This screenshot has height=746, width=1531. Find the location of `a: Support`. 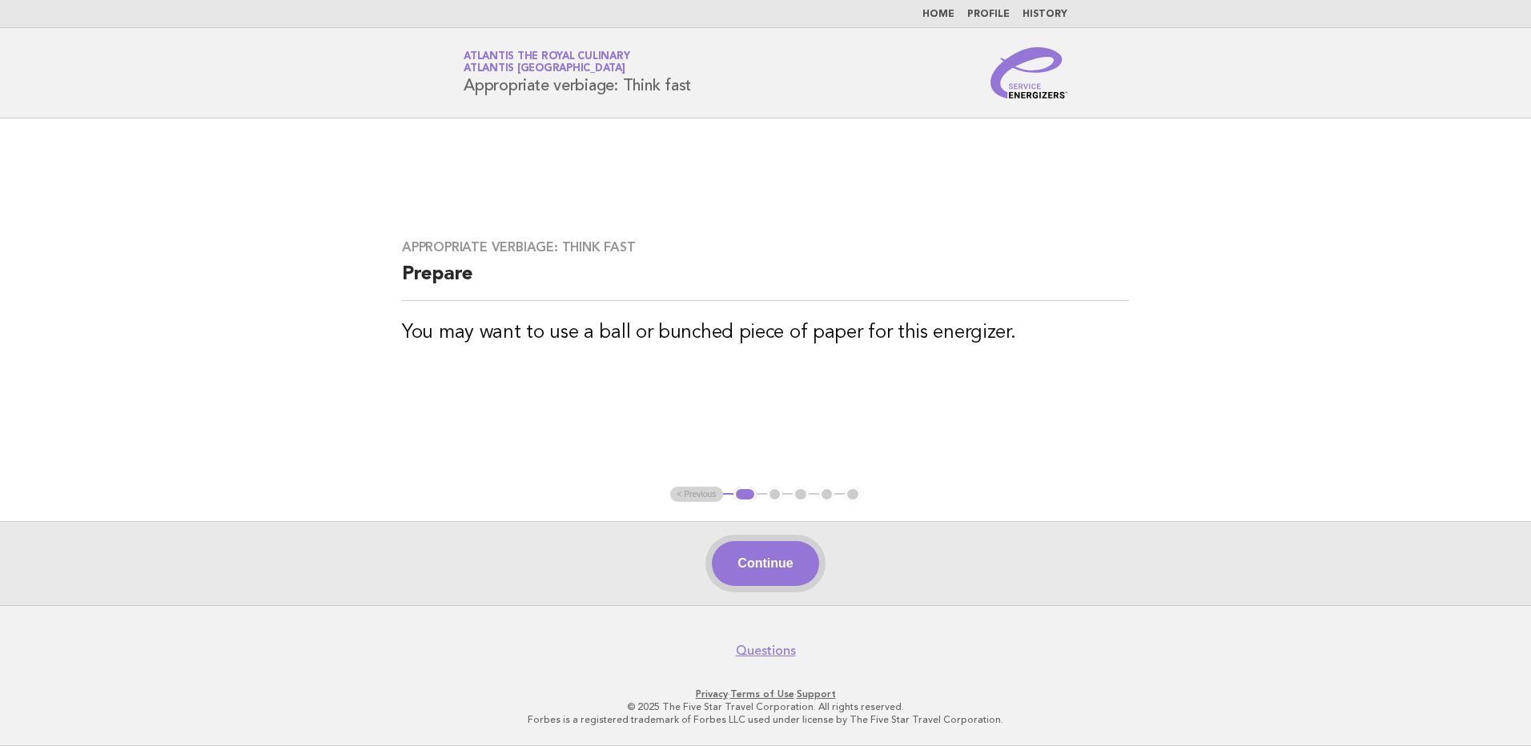

a: Support is located at coordinates (816, 694).